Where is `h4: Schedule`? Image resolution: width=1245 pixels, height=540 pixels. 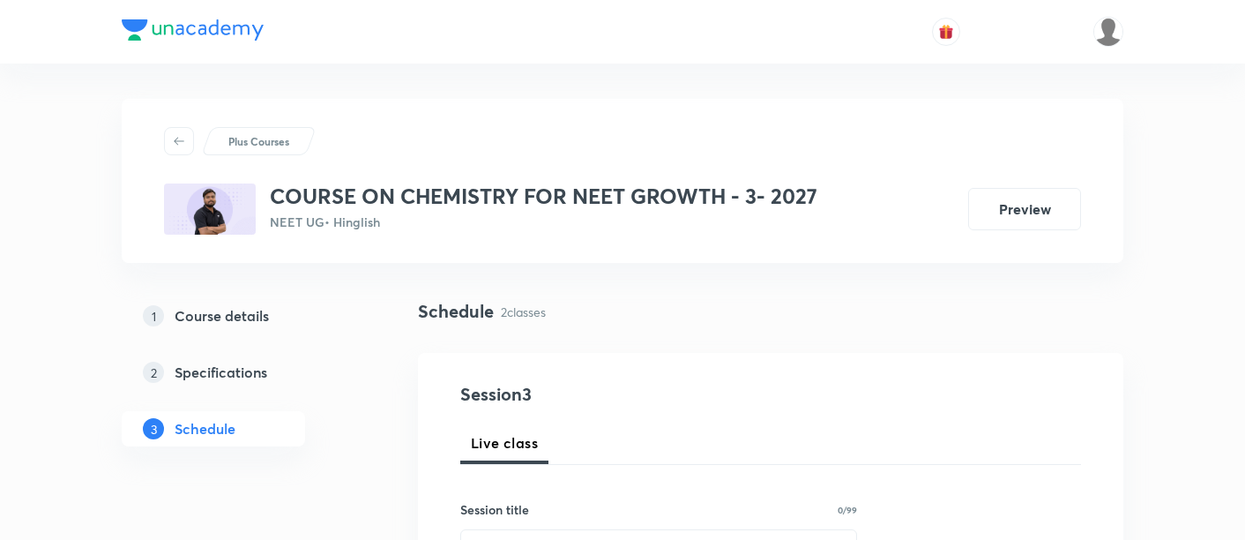 h4: Schedule is located at coordinates (456, 311).